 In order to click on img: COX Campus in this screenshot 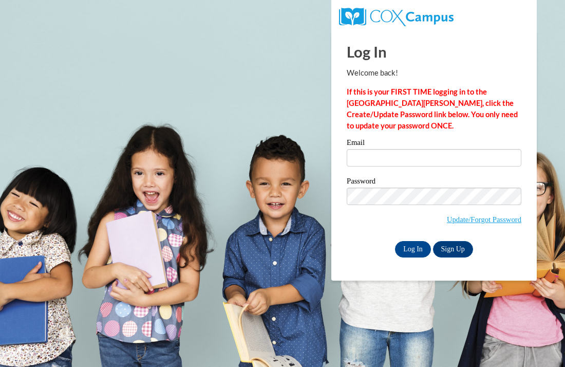, I will do `click(396, 17)`.